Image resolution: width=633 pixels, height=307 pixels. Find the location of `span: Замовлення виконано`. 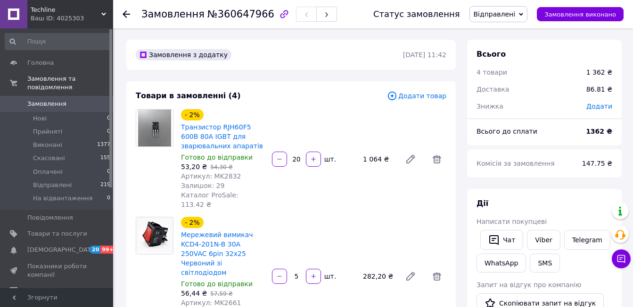

span: Замовлення виконано is located at coordinates (581, 14).